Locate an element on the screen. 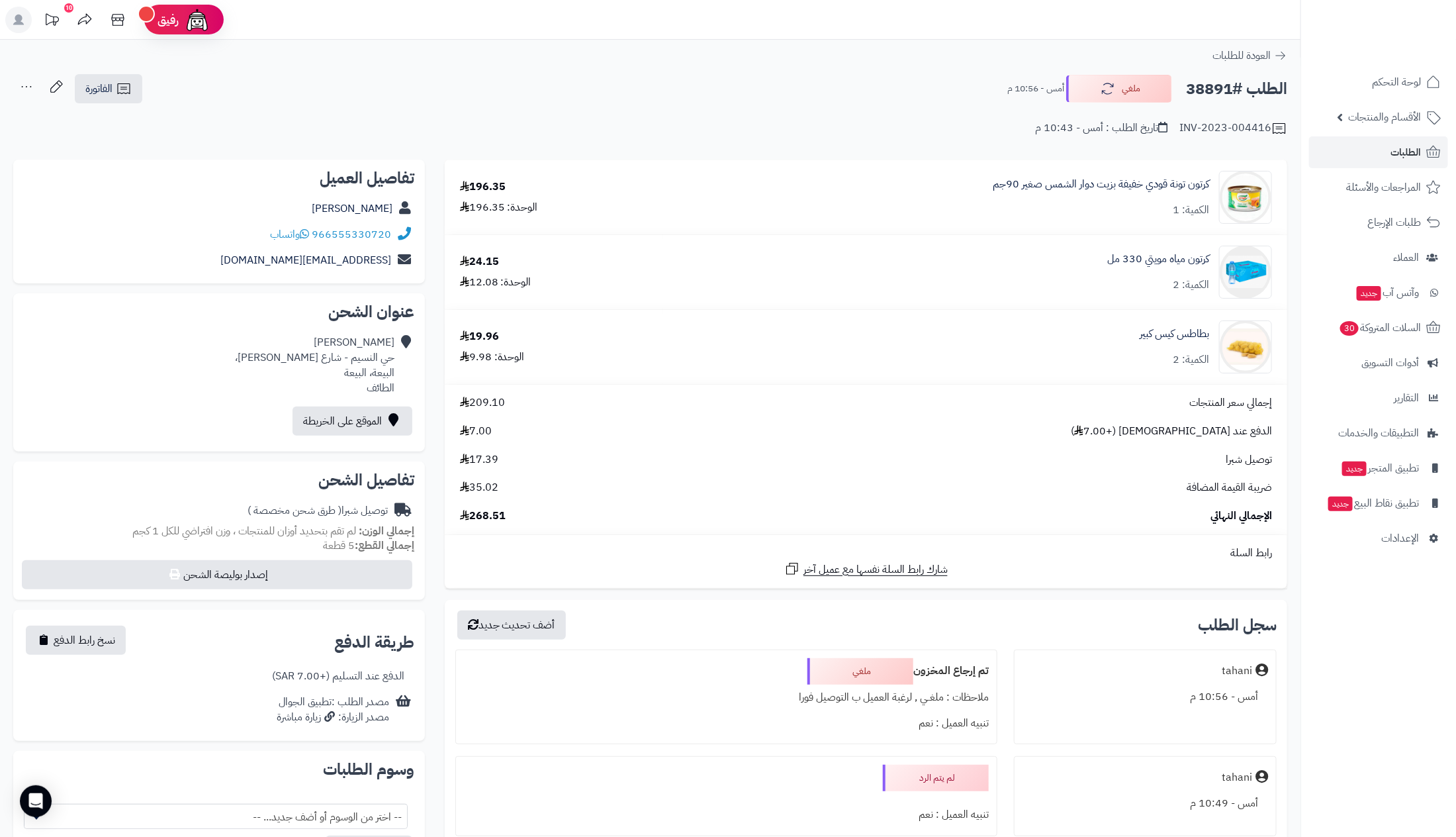  img: ai-face.png is located at coordinates (197, 20).